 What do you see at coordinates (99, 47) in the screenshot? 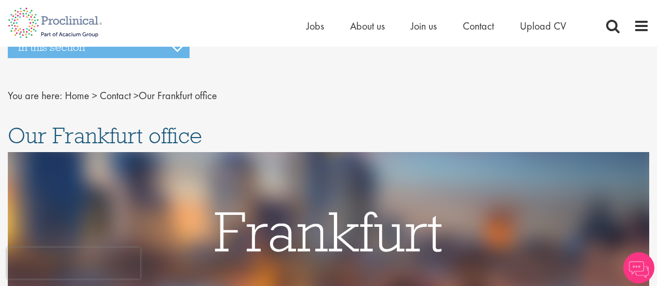
I see `h3: In this section` at bounding box center [99, 47].